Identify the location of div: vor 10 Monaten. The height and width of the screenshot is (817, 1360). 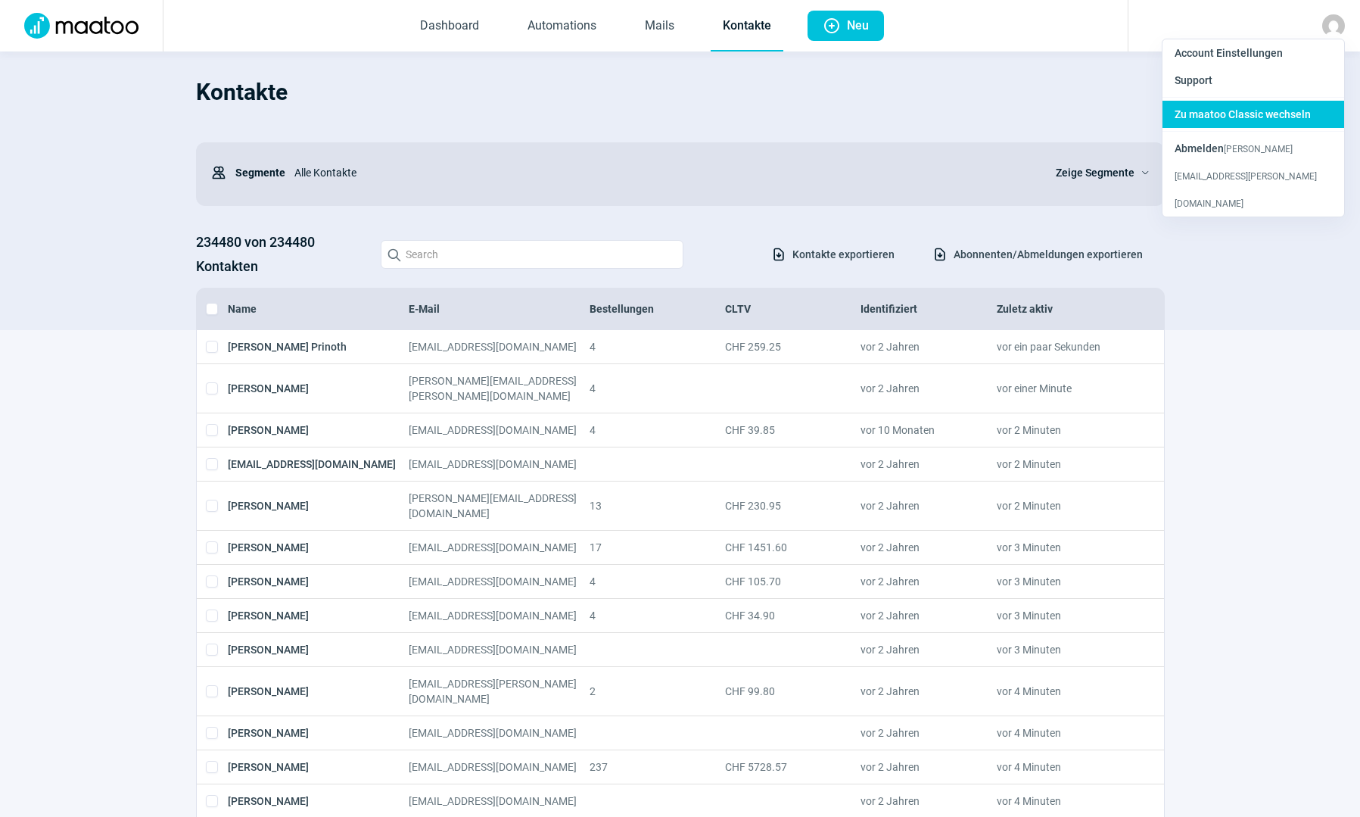
(928, 430).